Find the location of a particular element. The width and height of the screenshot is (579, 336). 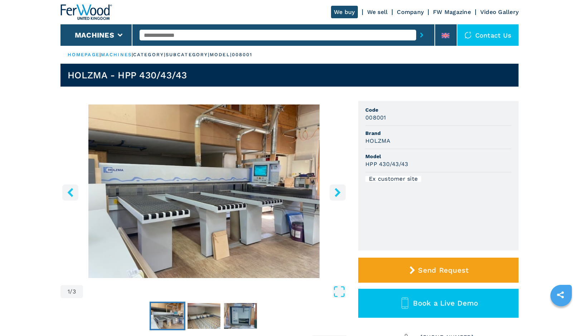

img: 594e066899130da99cb875340fc1530b is located at coordinates (240, 316).